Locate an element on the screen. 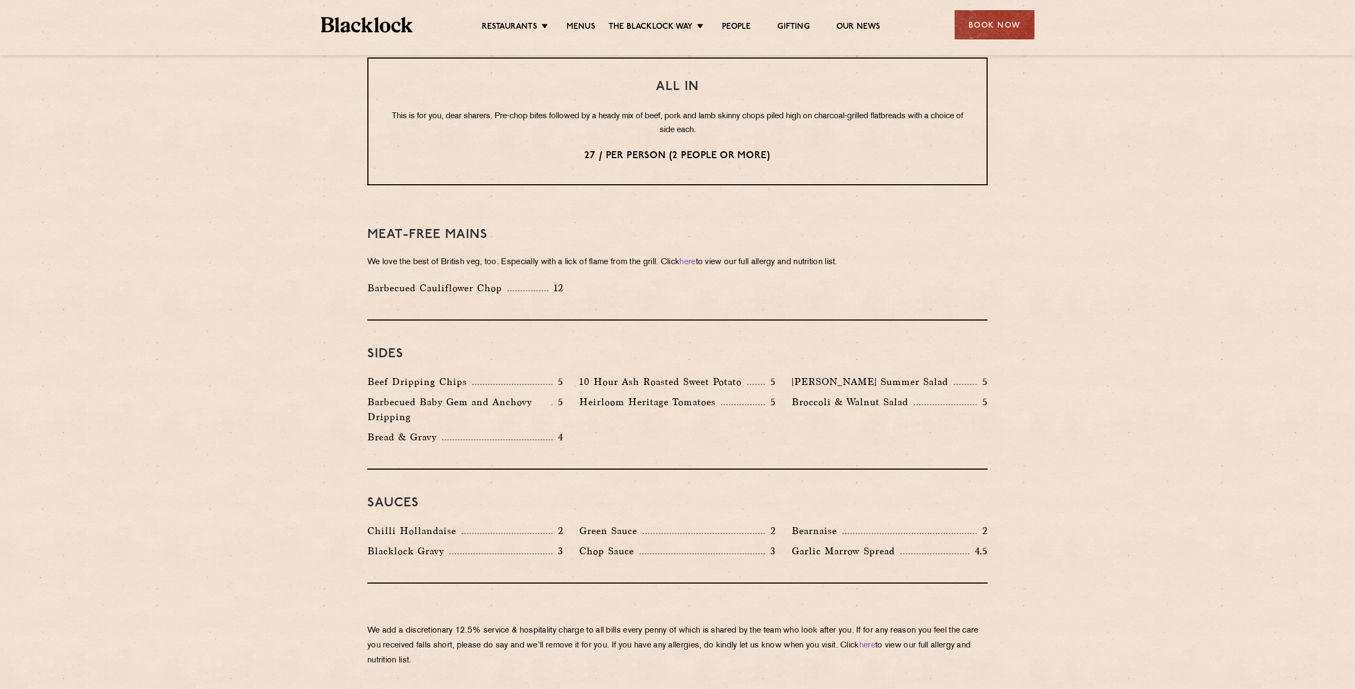  p: Chilli Hollandaise is located at coordinates (414, 531).